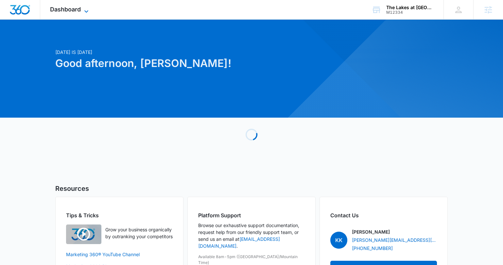 This screenshot has width=503, height=265. I want to click on img: Quick Overview Video, so click(84, 235).